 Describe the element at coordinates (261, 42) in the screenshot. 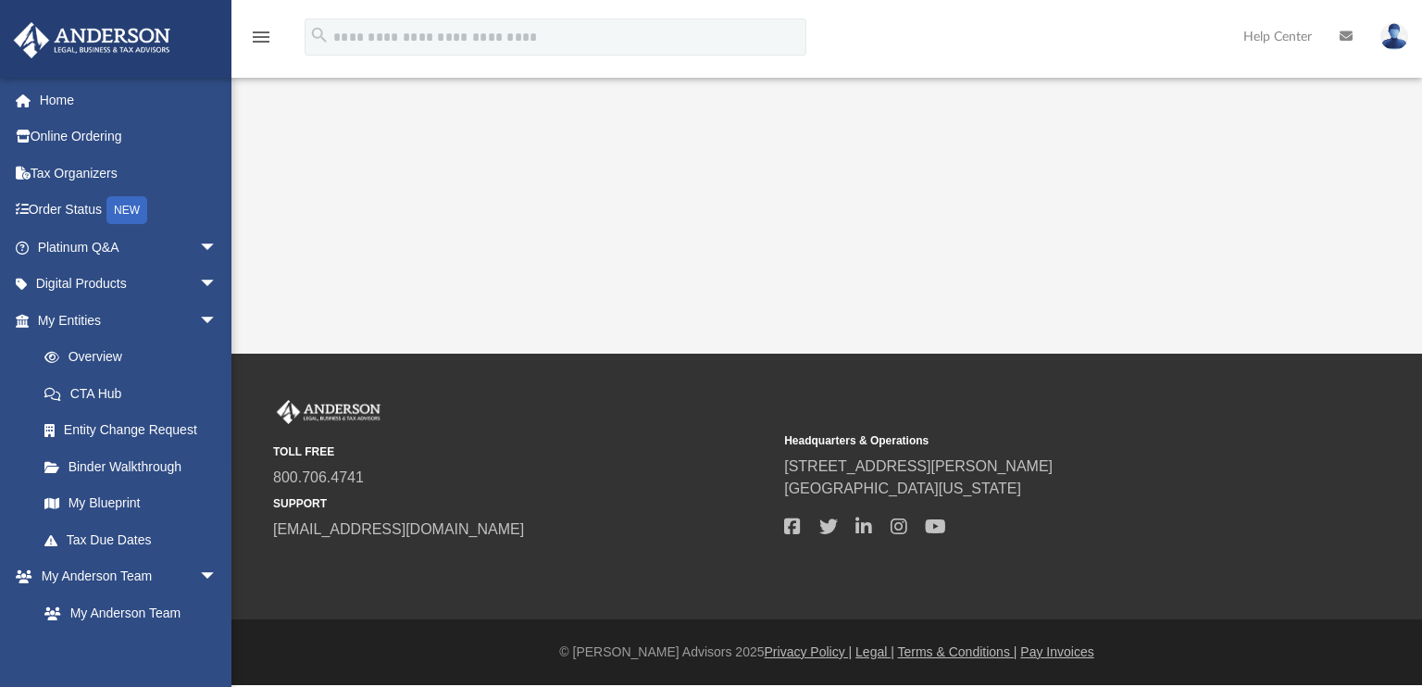

I see `a: menu` at that location.